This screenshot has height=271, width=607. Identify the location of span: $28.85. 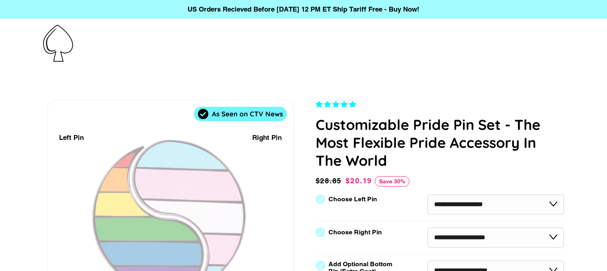
(329, 181).